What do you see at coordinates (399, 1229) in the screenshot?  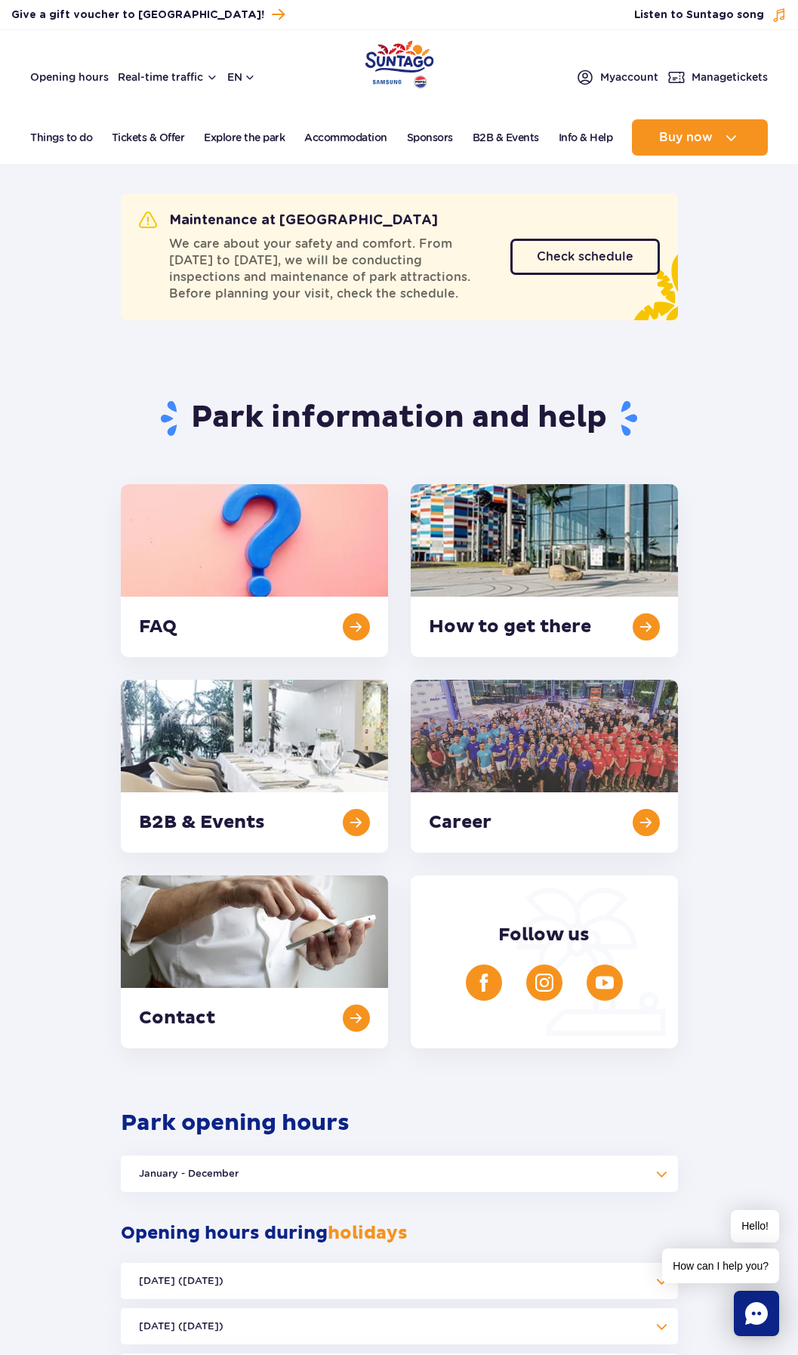 I see `h2: Opening hours during` at bounding box center [399, 1229].